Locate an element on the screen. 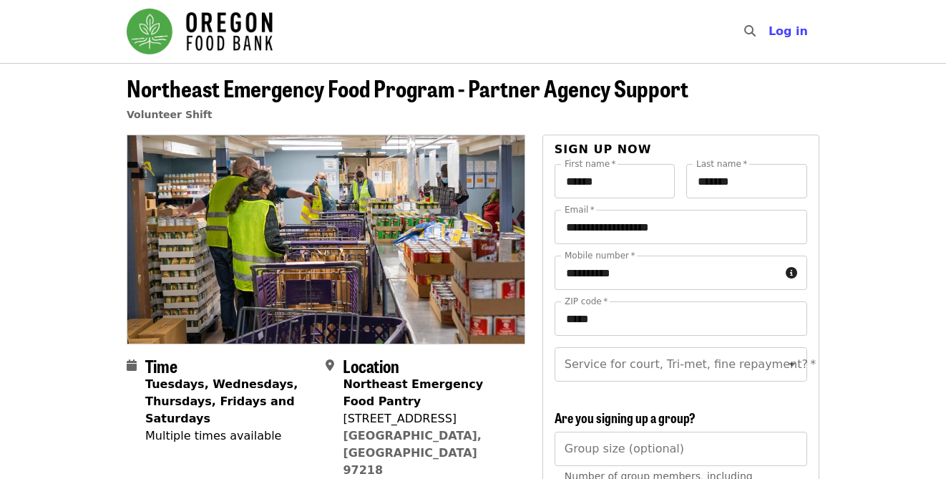 Image resolution: width=946 pixels, height=479 pixels. label: Last name is located at coordinates (721, 164).